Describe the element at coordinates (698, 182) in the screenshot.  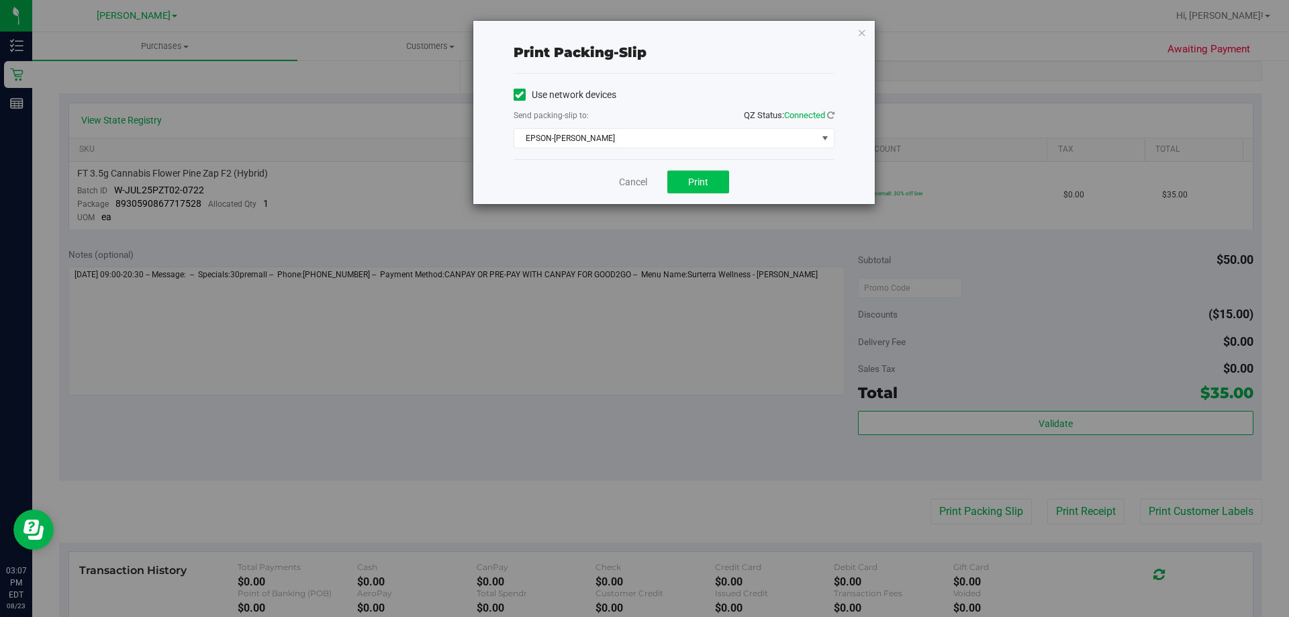
I see `span: Print` at that location.